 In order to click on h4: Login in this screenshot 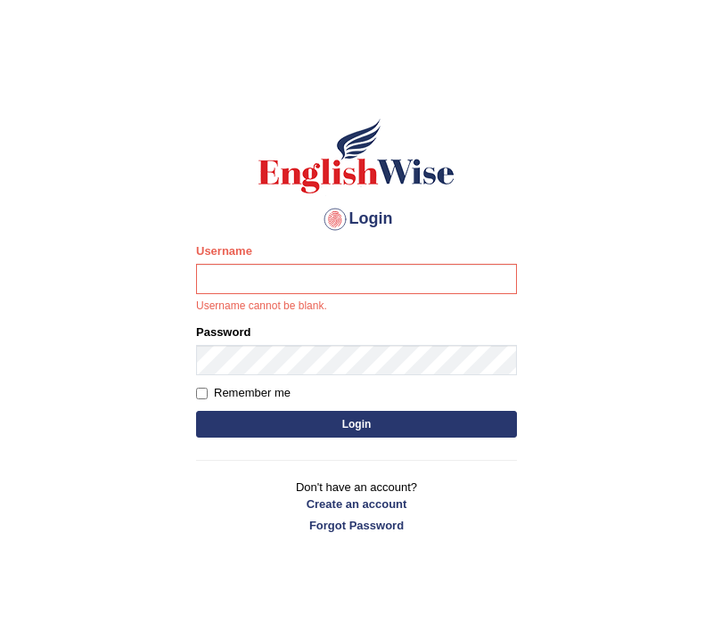, I will do `click(356, 219)`.